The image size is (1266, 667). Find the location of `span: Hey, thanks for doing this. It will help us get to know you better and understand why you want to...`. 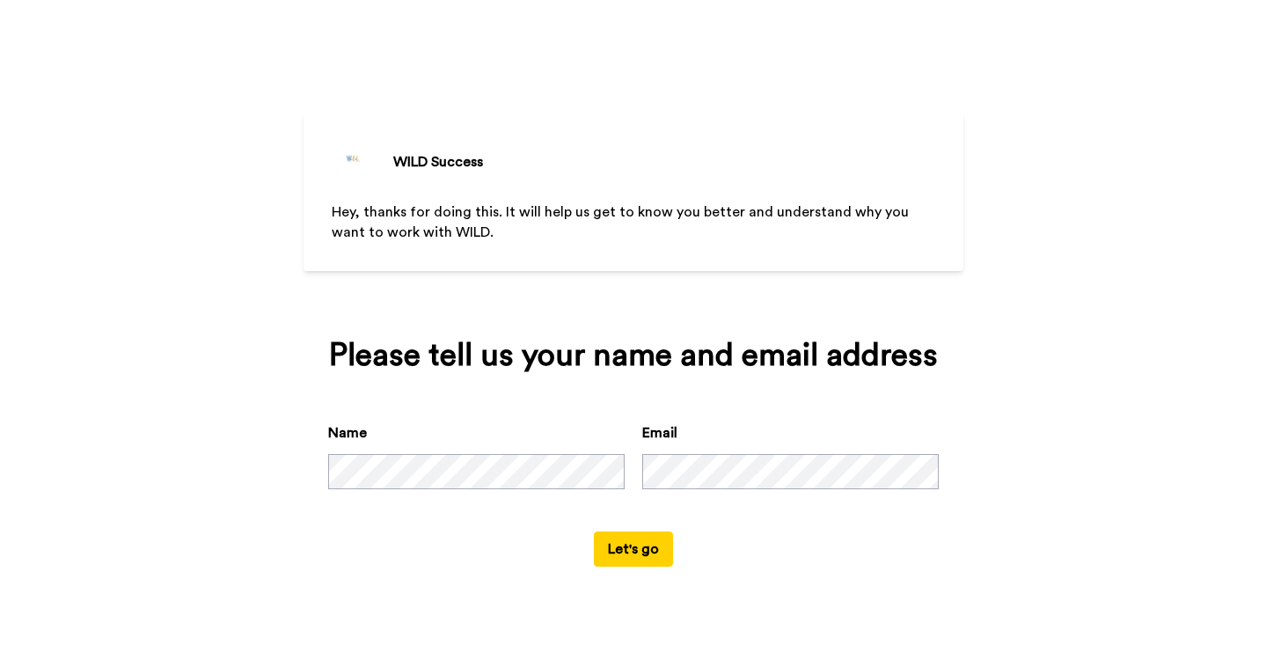

span: Hey, thanks for doing this. It will help us get to know you better and understand why you want to... is located at coordinates (622, 222).